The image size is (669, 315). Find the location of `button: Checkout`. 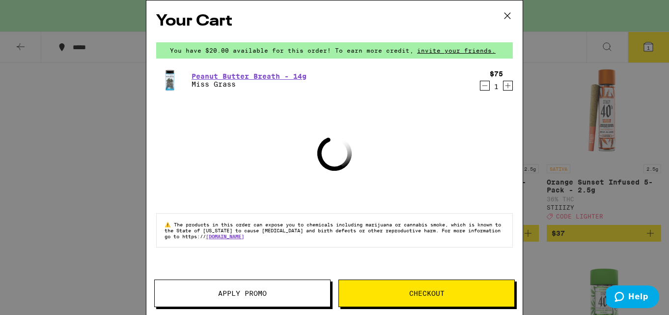

button: Checkout is located at coordinates (427, 293).